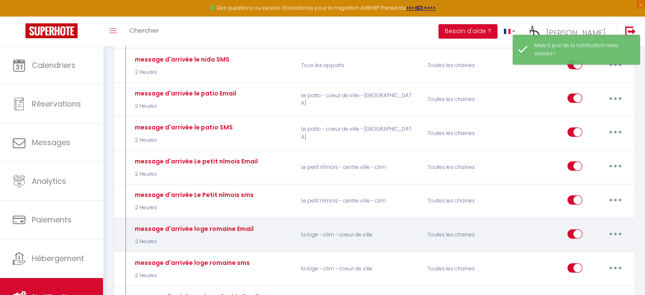  What do you see at coordinates (144, 31) in the screenshot?
I see `a: Chercher` at bounding box center [144, 31].